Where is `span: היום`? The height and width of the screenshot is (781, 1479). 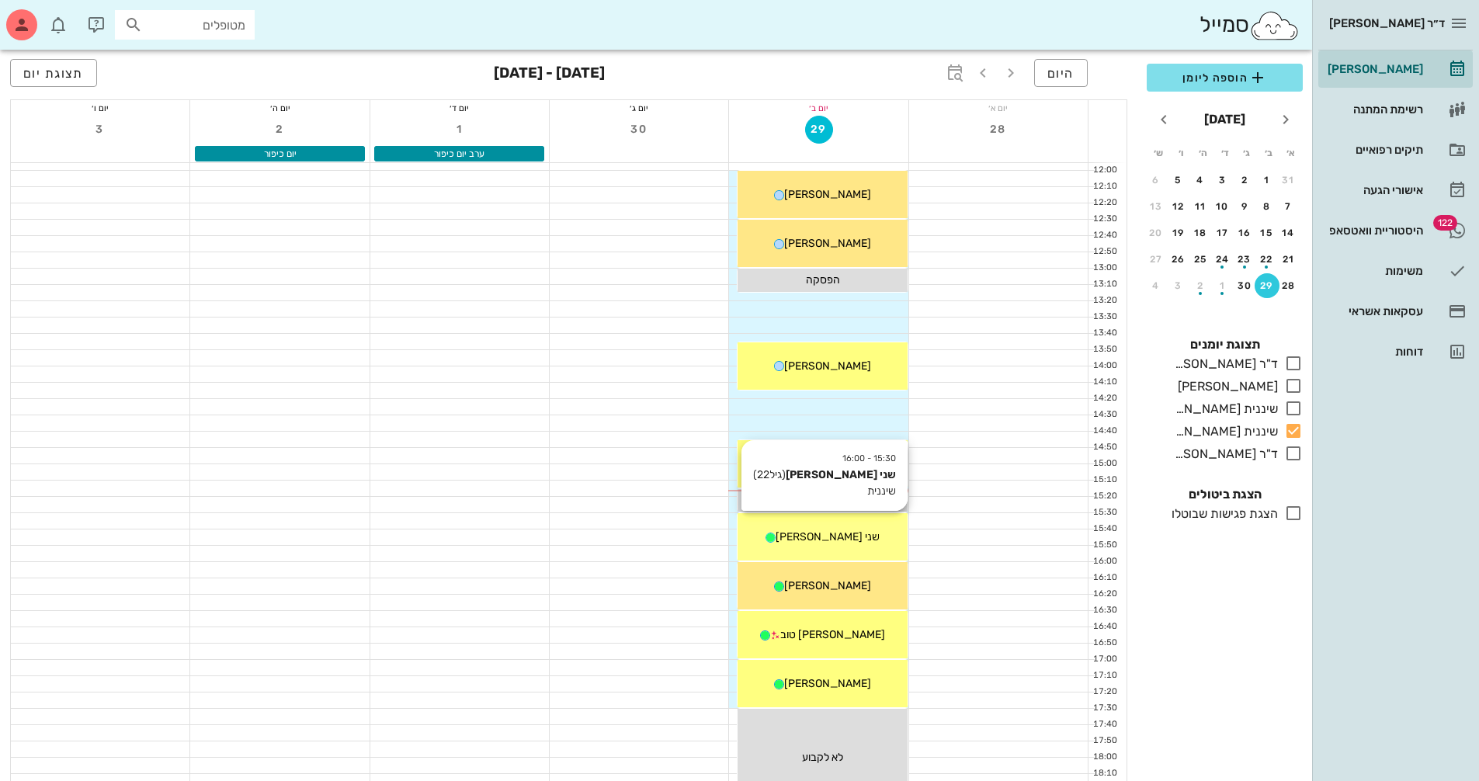
span: היום is located at coordinates (1060, 73).